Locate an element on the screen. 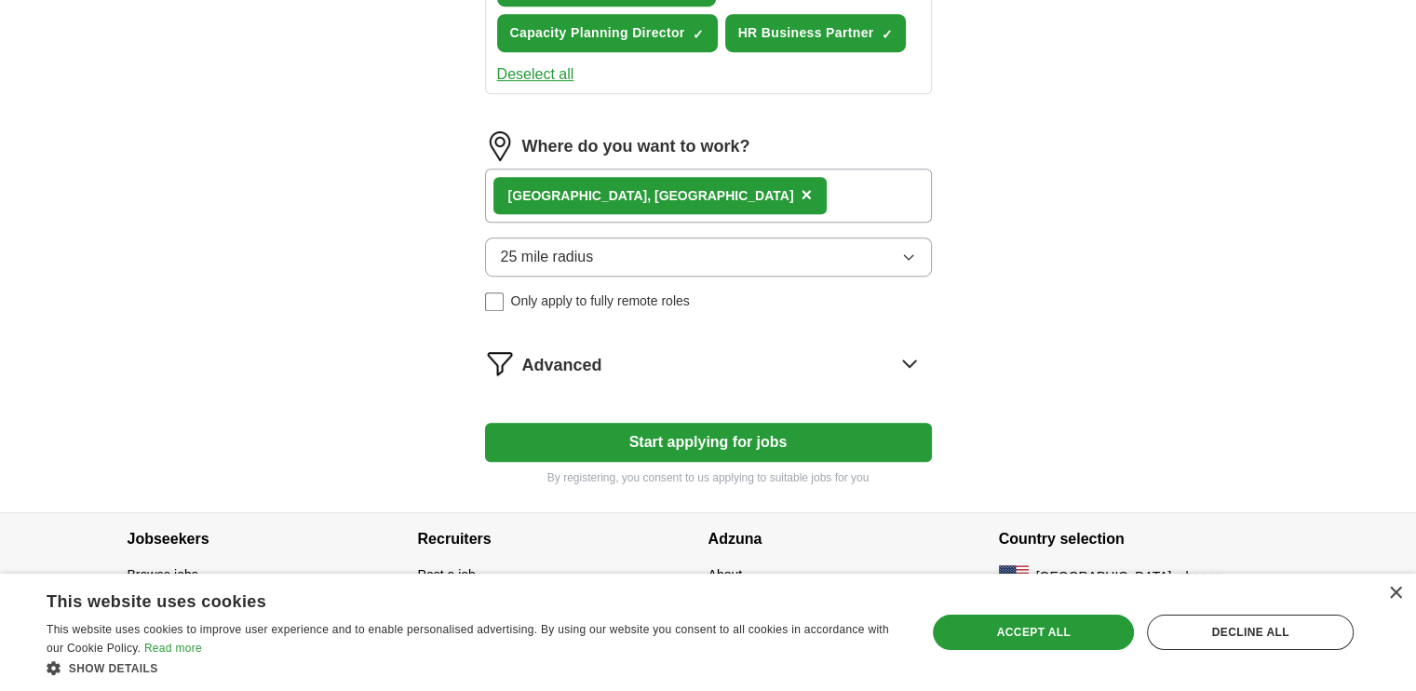 The height and width of the screenshot is (691, 1416). button: change is located at coordinates (1200, 576).